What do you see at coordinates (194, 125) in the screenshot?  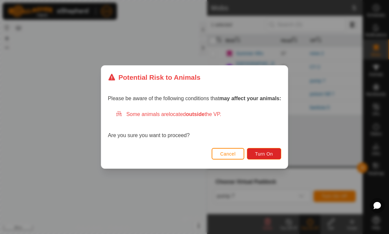 I see `div: Are you sure you want to proceed?` at bounding box center [194, 125].